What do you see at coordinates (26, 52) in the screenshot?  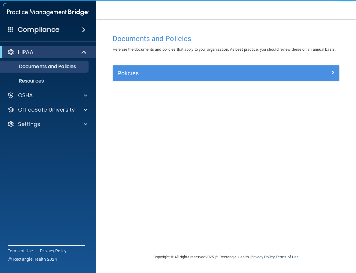 I see `p: HIPAA` at bounding box center [26, 52].